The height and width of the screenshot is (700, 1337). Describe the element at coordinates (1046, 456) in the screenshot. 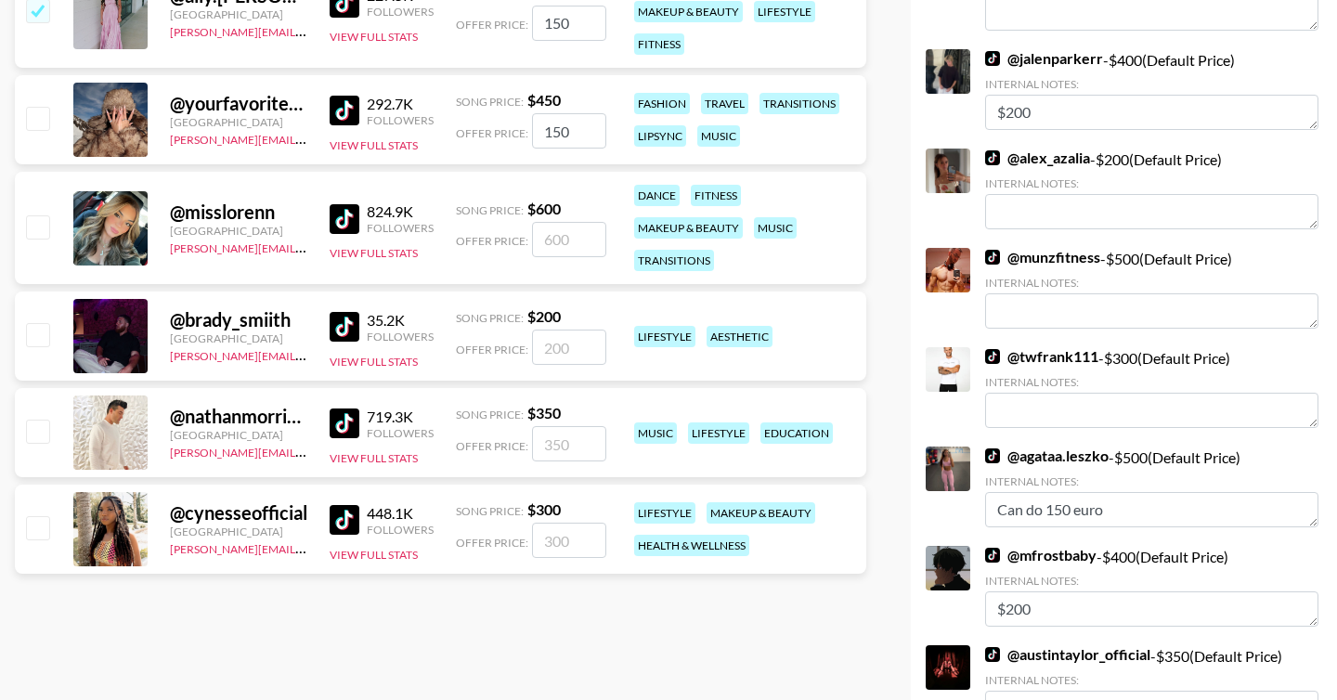

I see `a: @agataa.leszko` at that location.